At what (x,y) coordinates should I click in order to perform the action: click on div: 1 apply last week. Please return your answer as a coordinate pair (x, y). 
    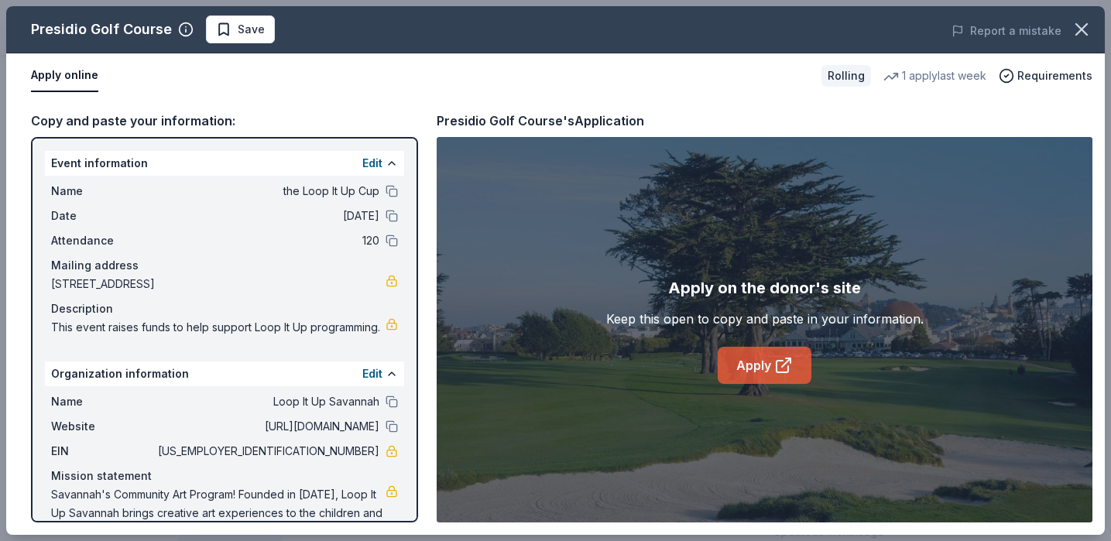
    Looking at the image, I should click on (935, 76).